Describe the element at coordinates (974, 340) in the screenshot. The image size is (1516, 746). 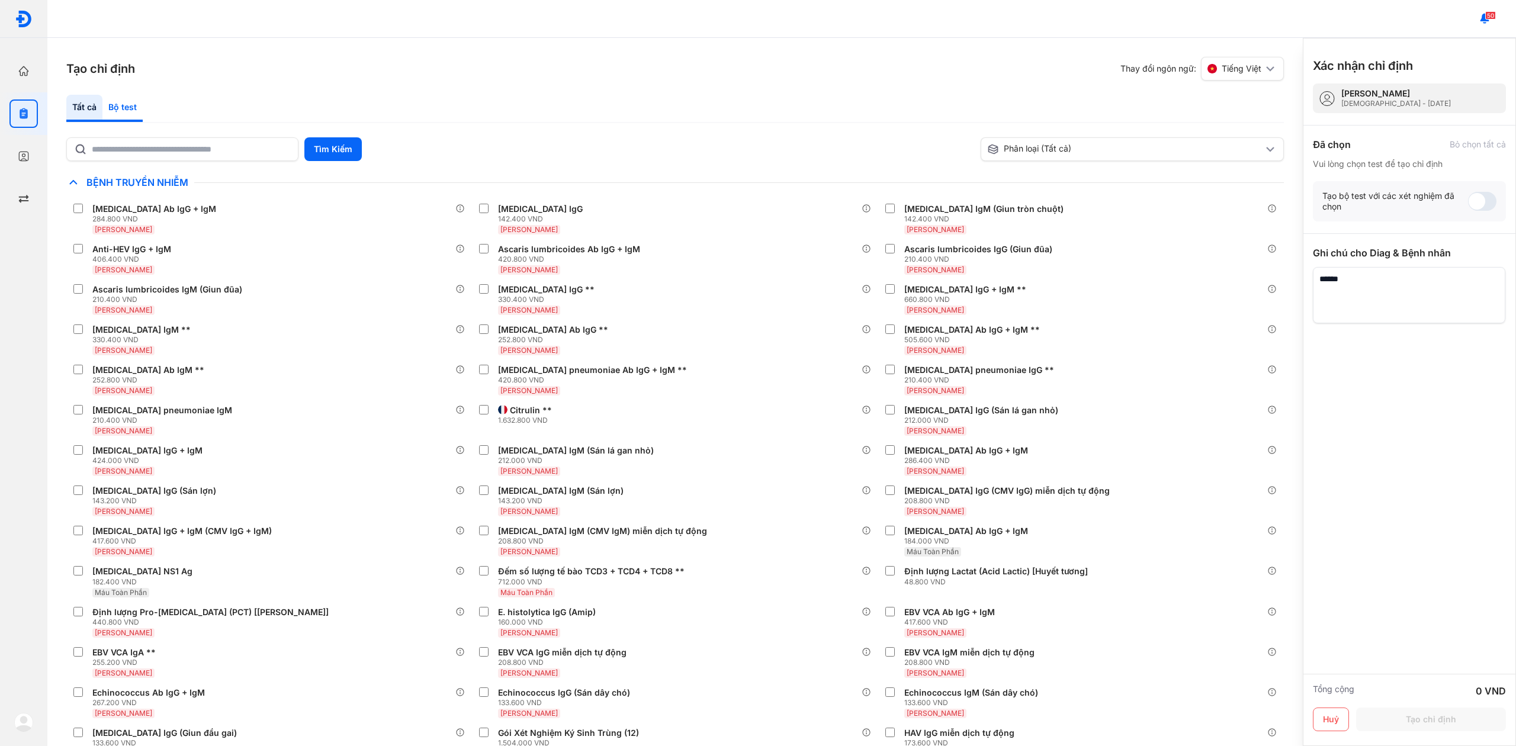
I see `div: 505.600 VND` at that location.